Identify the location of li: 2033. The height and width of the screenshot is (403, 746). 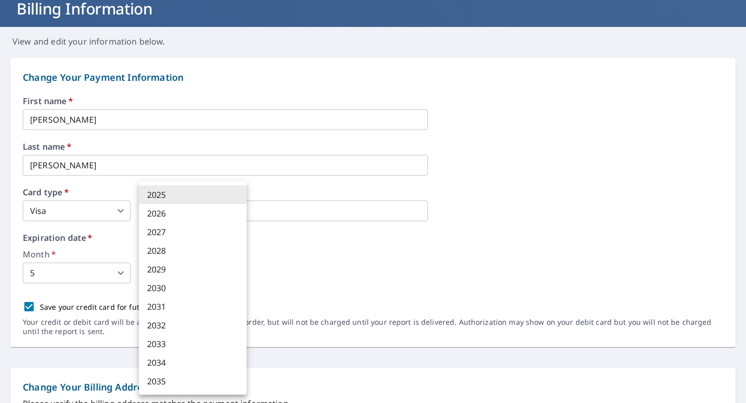
(193, 344).